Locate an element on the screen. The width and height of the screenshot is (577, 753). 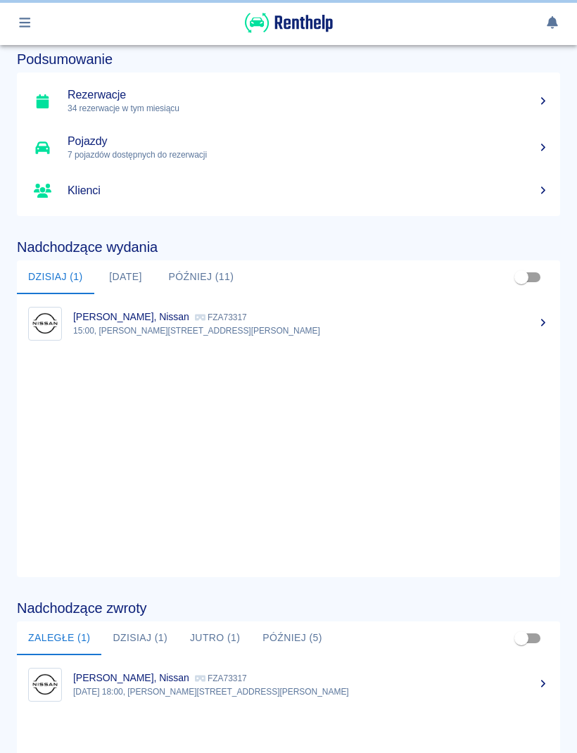
button: Później (5) is located at coordinates (292, 638).